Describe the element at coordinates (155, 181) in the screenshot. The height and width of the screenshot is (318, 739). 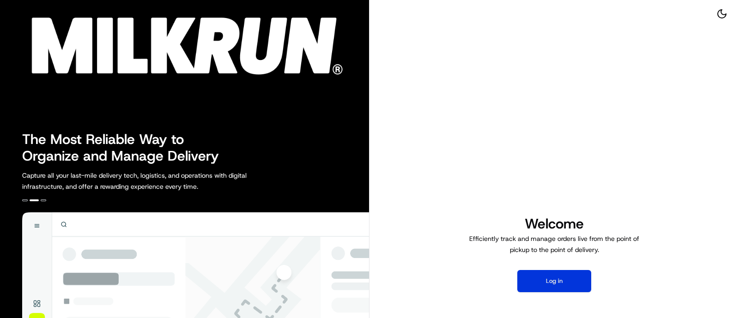
I see `p: Capture all your last-mile delivery tech, logistics, and operations with digital infrastructure, ...` at that location.